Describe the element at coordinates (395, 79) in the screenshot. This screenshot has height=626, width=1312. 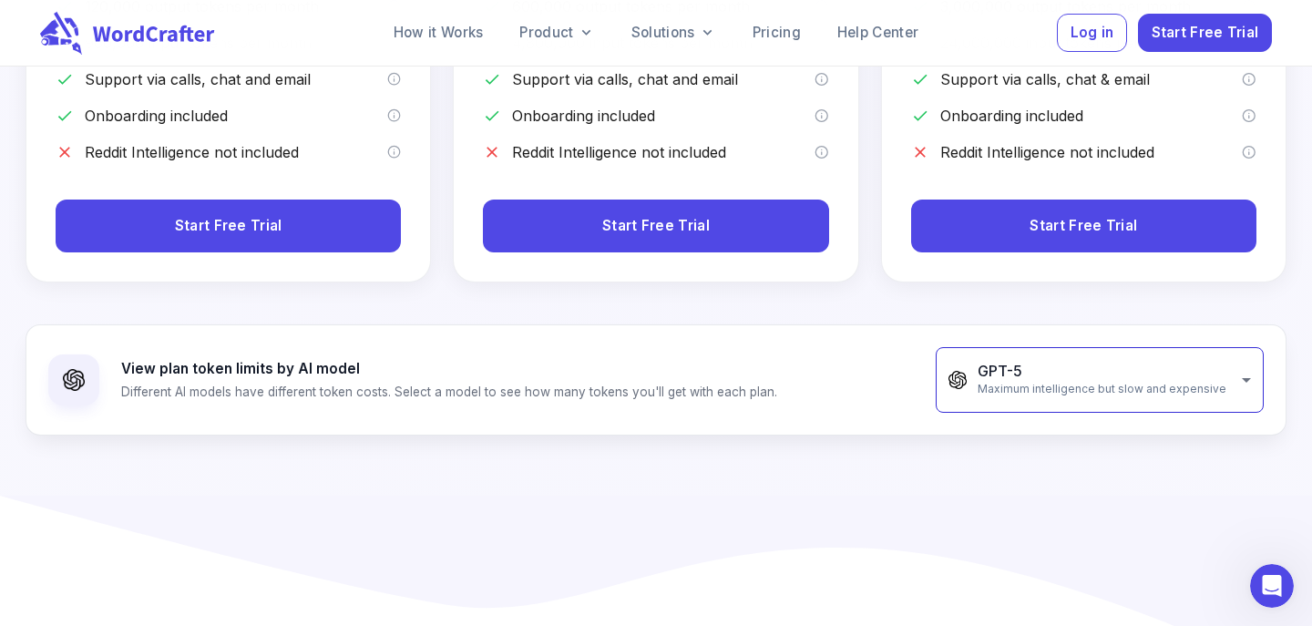
I see `svg: We offer support via calls, chat and email to our customers with the pro plan` at that location.